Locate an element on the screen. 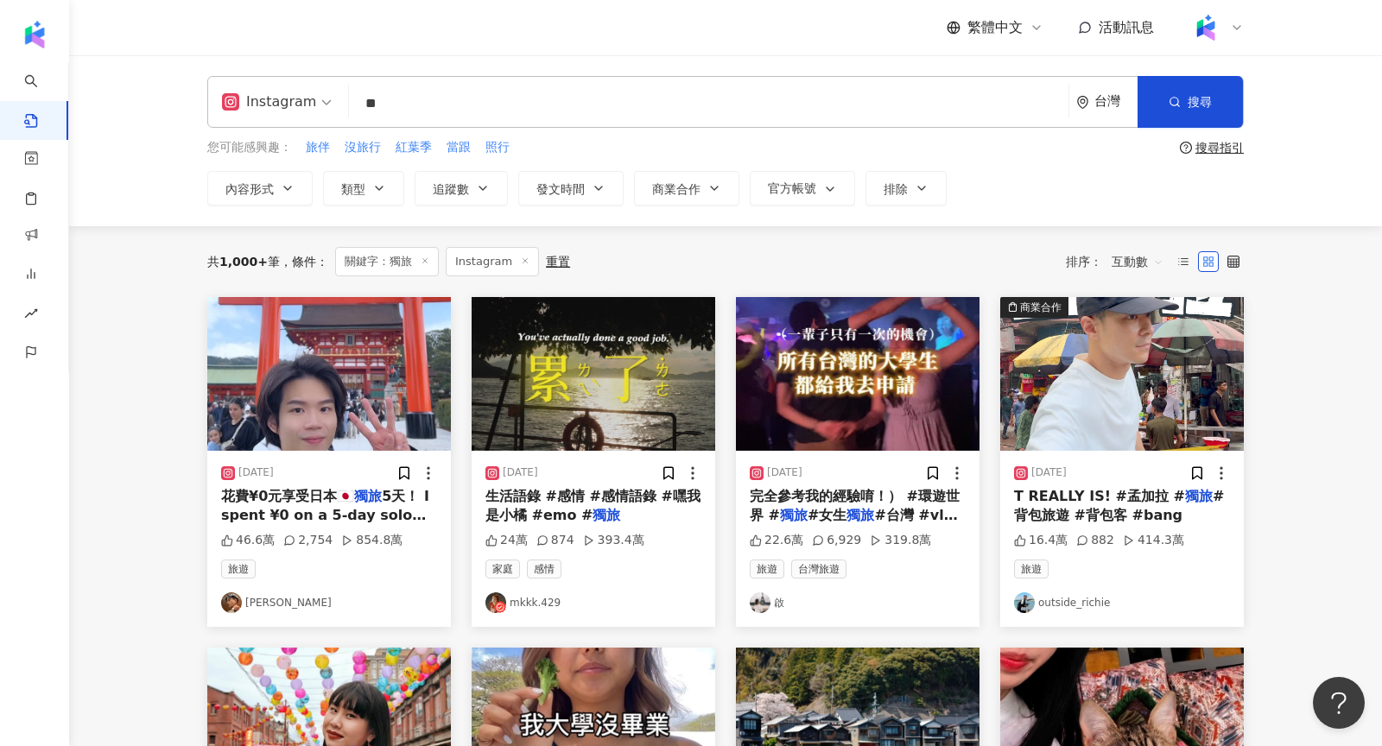  span: 發文時間 is located at coordinates (561, 189).